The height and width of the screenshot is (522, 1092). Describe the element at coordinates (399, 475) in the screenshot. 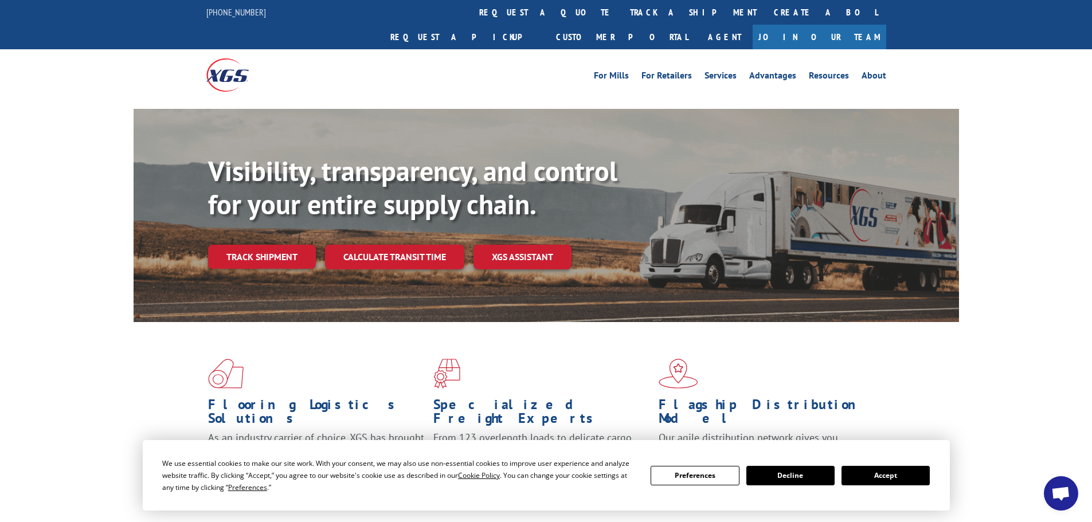

I see `div: We use essential cookies to make our site work. With your consent, we may also use non-essential ...` at that location.